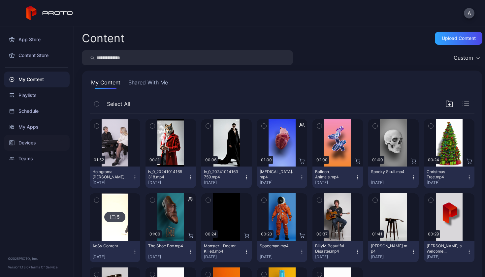 The height and width of the screenshot is (277, 485). Describe the element at coordinates (37, 143) in the screenshot. I see `a: Devices` at that location.